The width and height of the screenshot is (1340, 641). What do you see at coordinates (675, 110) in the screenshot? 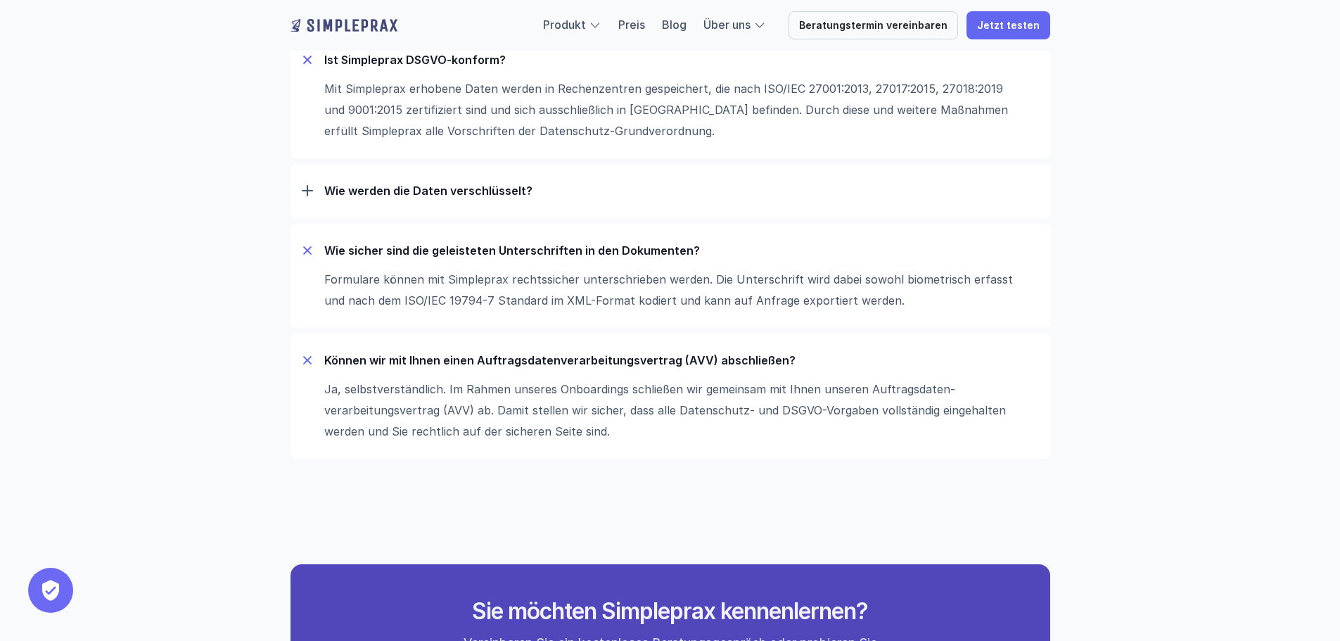
I see `p: Mit Simpleprax erhobene Daten werden in Rechenzentren gespeichert, die nach ISO/IEC 27001:2013, 2...` at bounding box center [675, 110].